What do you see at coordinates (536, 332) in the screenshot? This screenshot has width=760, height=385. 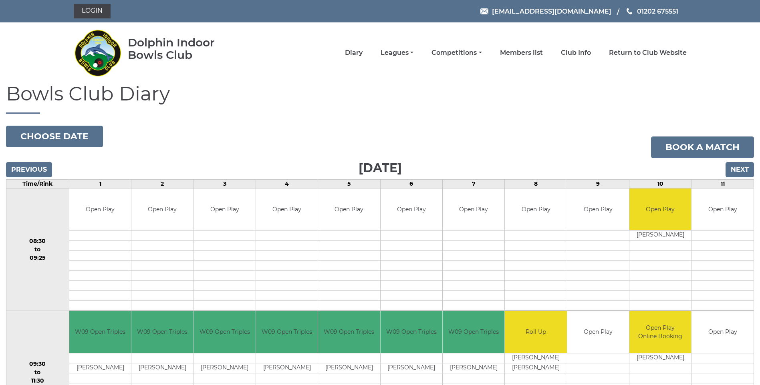 I see `td: Roll Up` at bounding box center [536, 332].